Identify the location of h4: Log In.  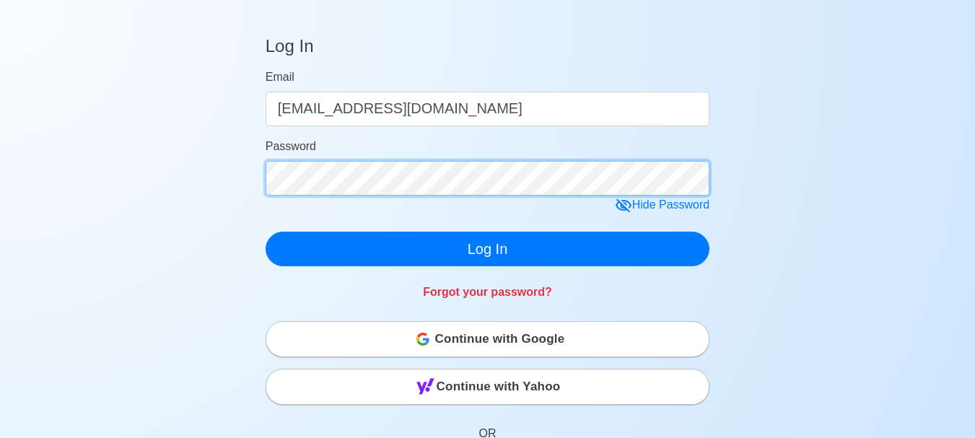
(289, 49).